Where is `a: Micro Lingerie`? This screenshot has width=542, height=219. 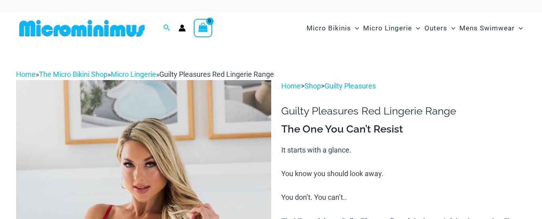
a: Micro Lingerie is located at coordinates (133, 74).